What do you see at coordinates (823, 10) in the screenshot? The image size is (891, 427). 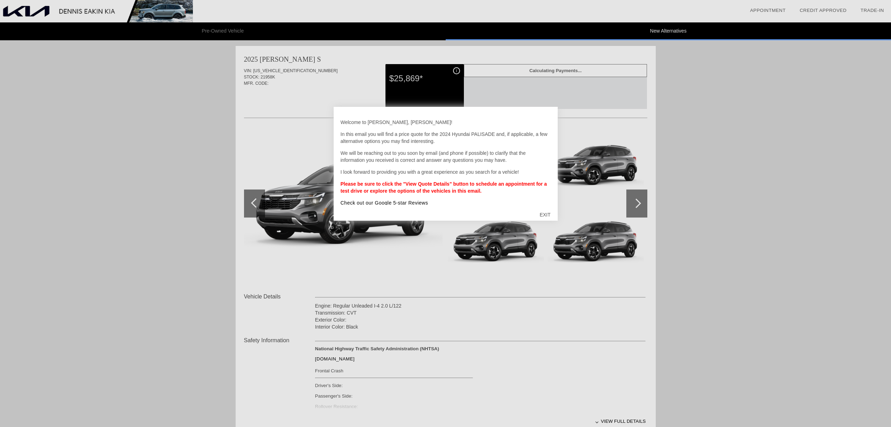 I see `a: Credit Approved` at bounding box center [823, 10].